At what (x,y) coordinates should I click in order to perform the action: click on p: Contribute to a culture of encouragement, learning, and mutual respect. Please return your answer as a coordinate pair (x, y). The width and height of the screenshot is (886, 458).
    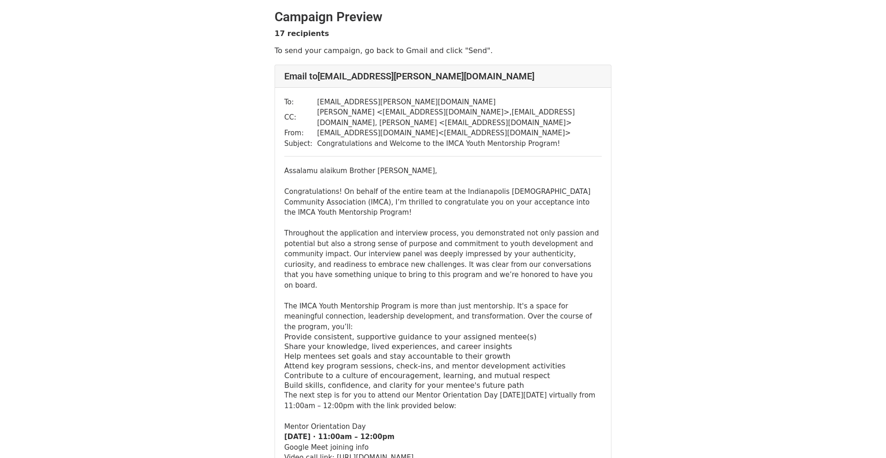
    Looking at the image, I should click on (443, 375).